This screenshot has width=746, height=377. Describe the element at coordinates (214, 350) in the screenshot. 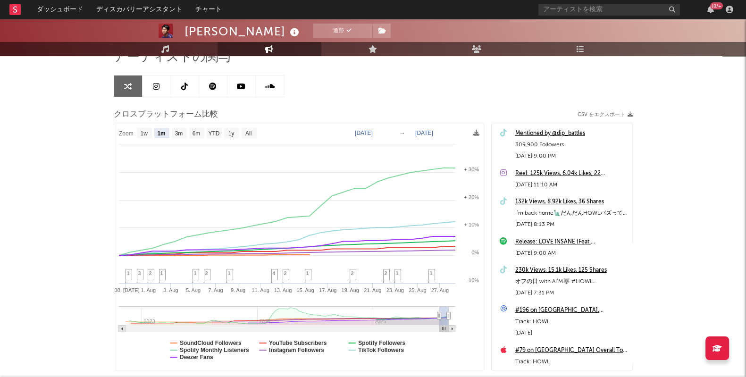

I see `text: Spotify Monthly Listeners` at that location.